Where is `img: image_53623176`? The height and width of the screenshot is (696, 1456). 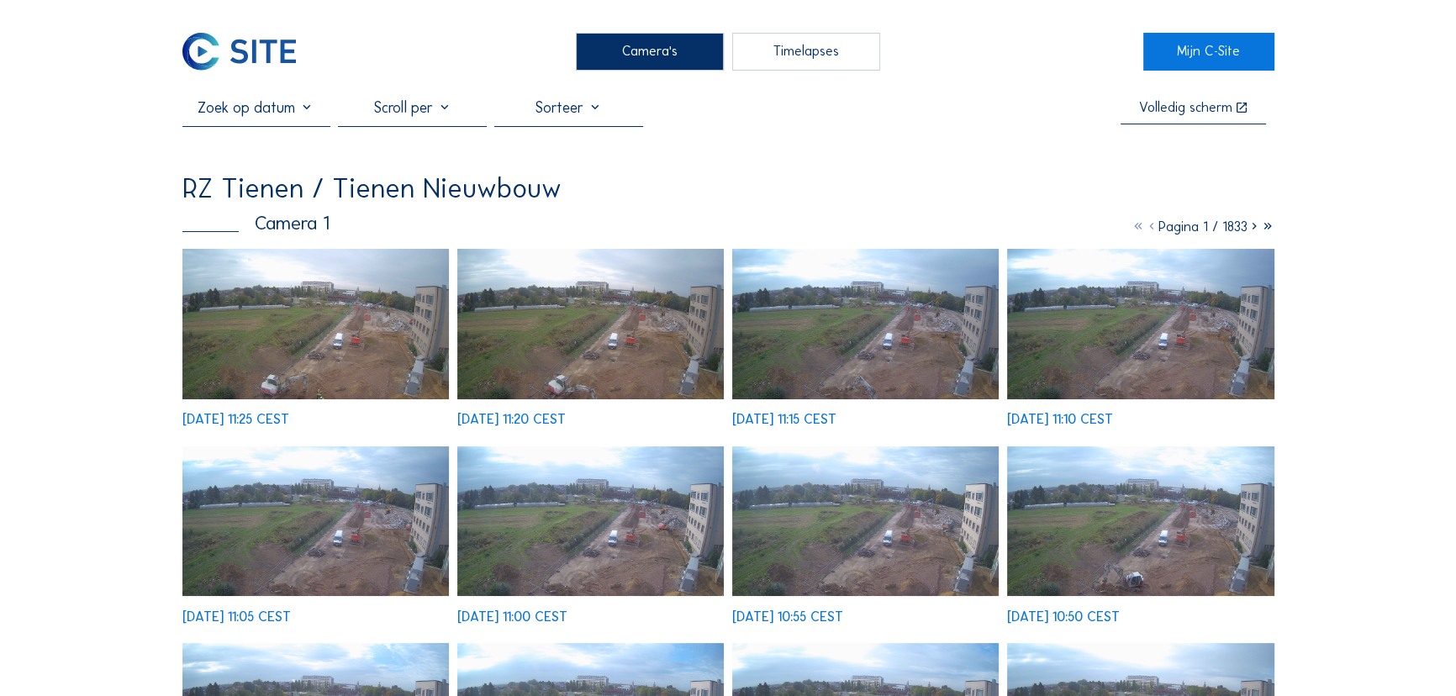 img: image_53623176 is located at coordinates (591, 324).